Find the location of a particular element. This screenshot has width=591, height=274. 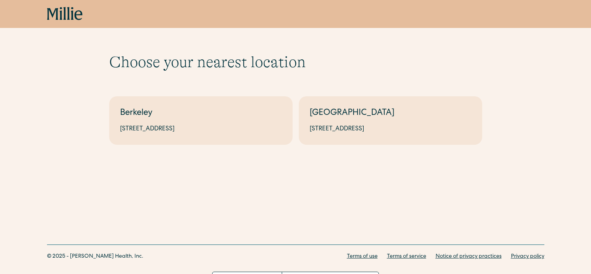

div: Berkeley is located at coordinates (201, 113).